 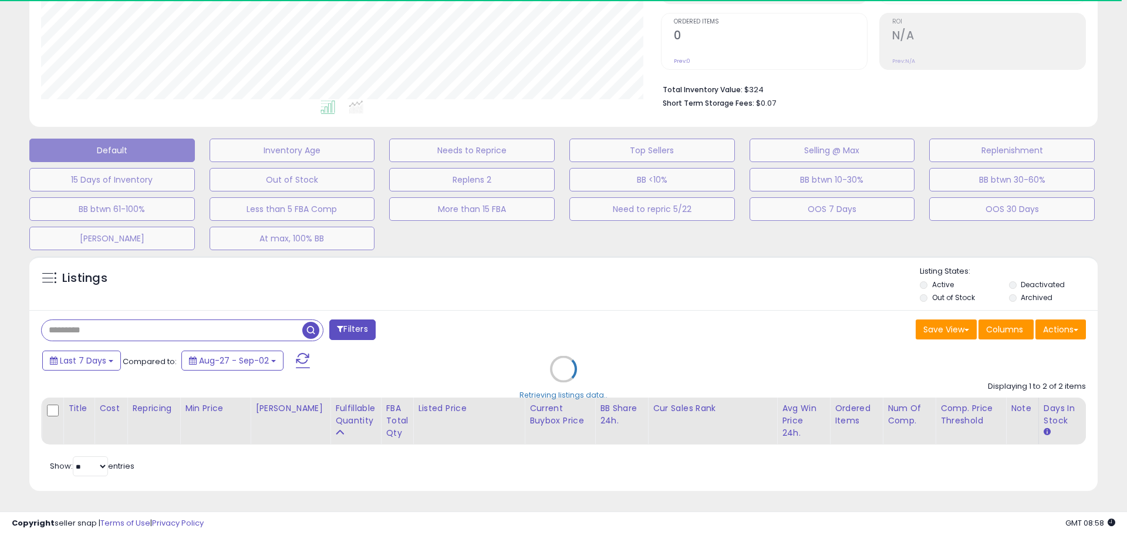 What do you see at coordinates (112, 209) in the screenshot?
I see `button: BB btwn 61-100%` at bounding box center [112, 209].